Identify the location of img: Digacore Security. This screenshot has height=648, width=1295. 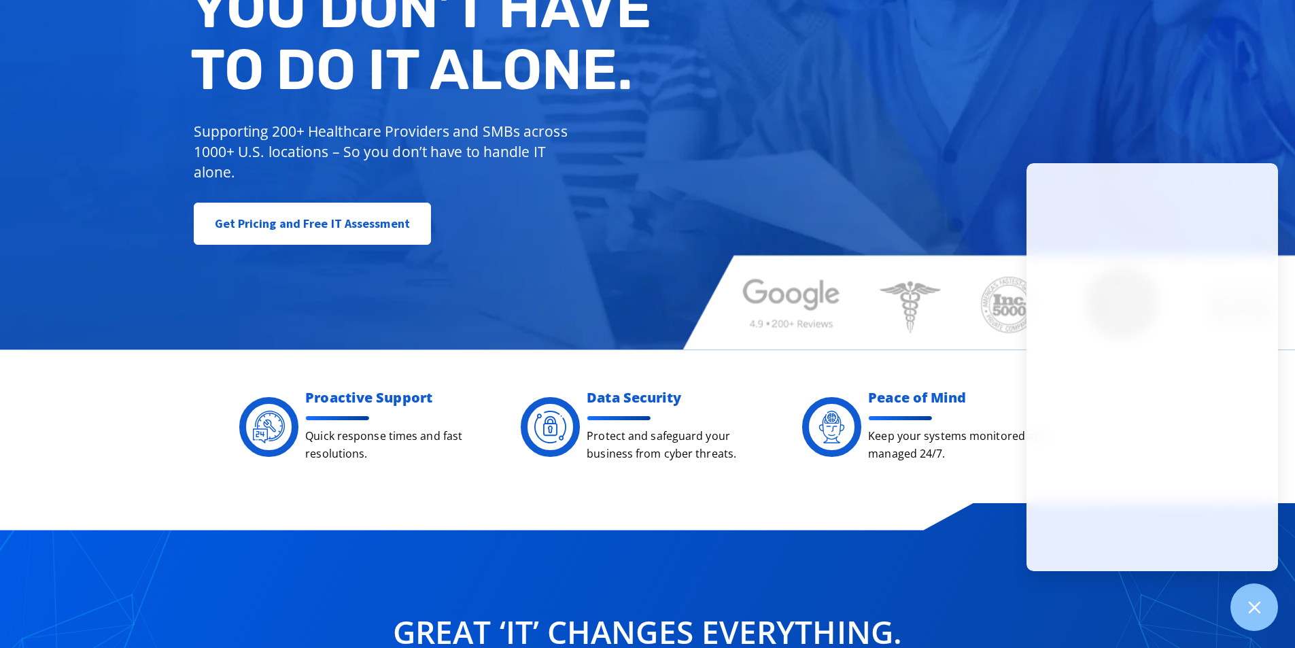
(550, 427).